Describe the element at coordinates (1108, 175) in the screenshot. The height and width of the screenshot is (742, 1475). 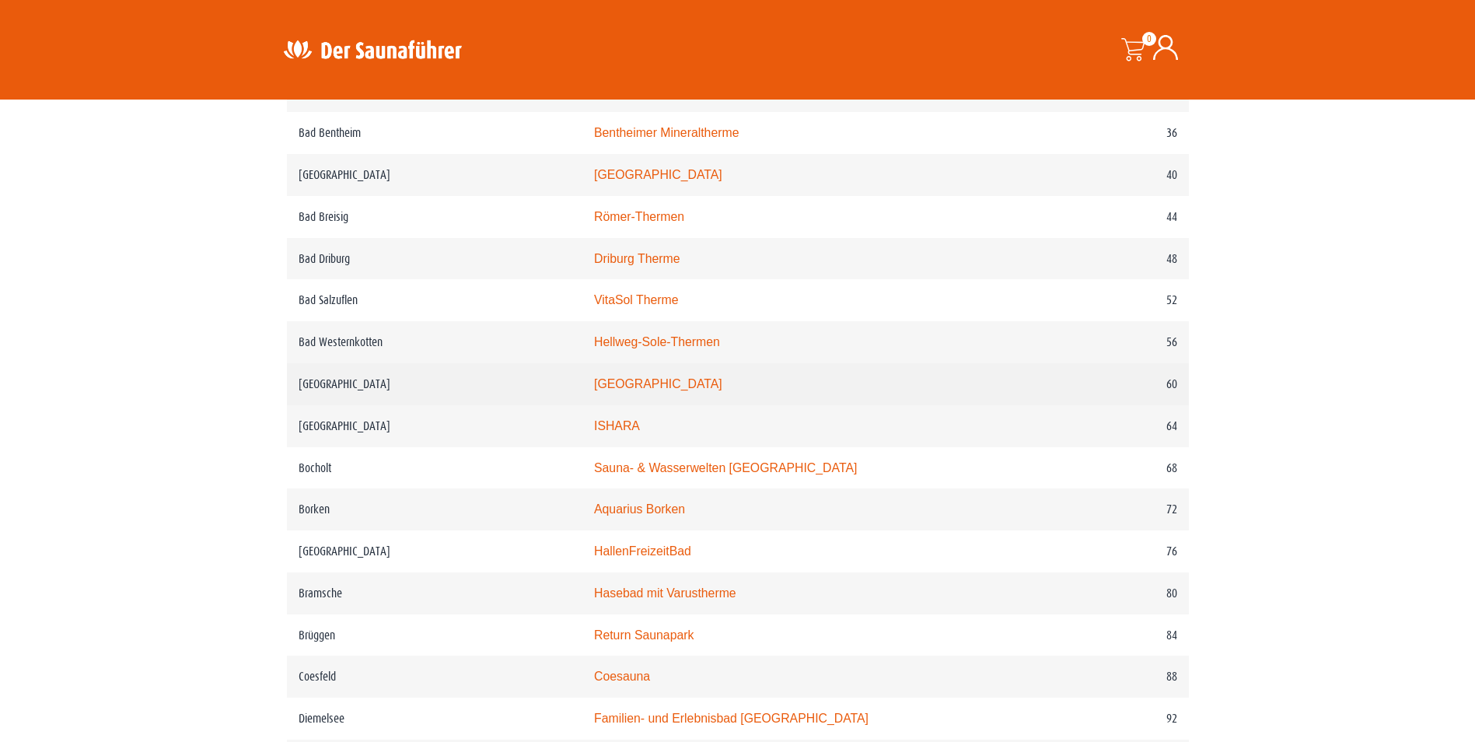
I see `td: 40` at that location.